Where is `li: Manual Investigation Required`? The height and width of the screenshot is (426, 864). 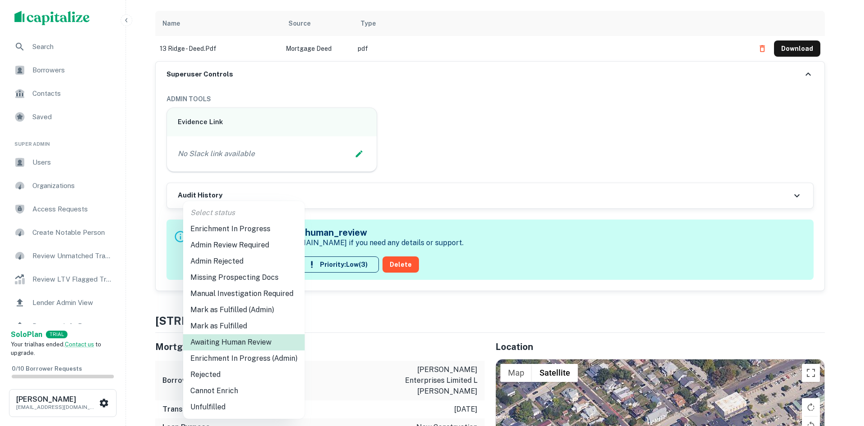 li: Manual Investigation Required is located at coordinates (244, 294).